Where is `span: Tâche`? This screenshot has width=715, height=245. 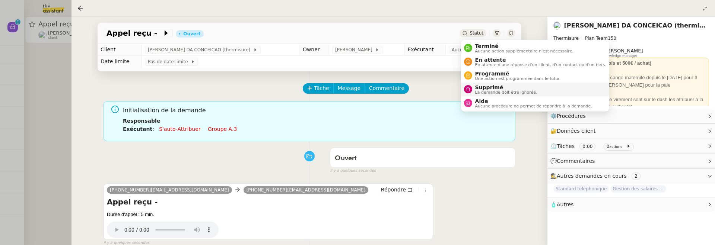 span: Tâche is located at coordinates (321, 88).